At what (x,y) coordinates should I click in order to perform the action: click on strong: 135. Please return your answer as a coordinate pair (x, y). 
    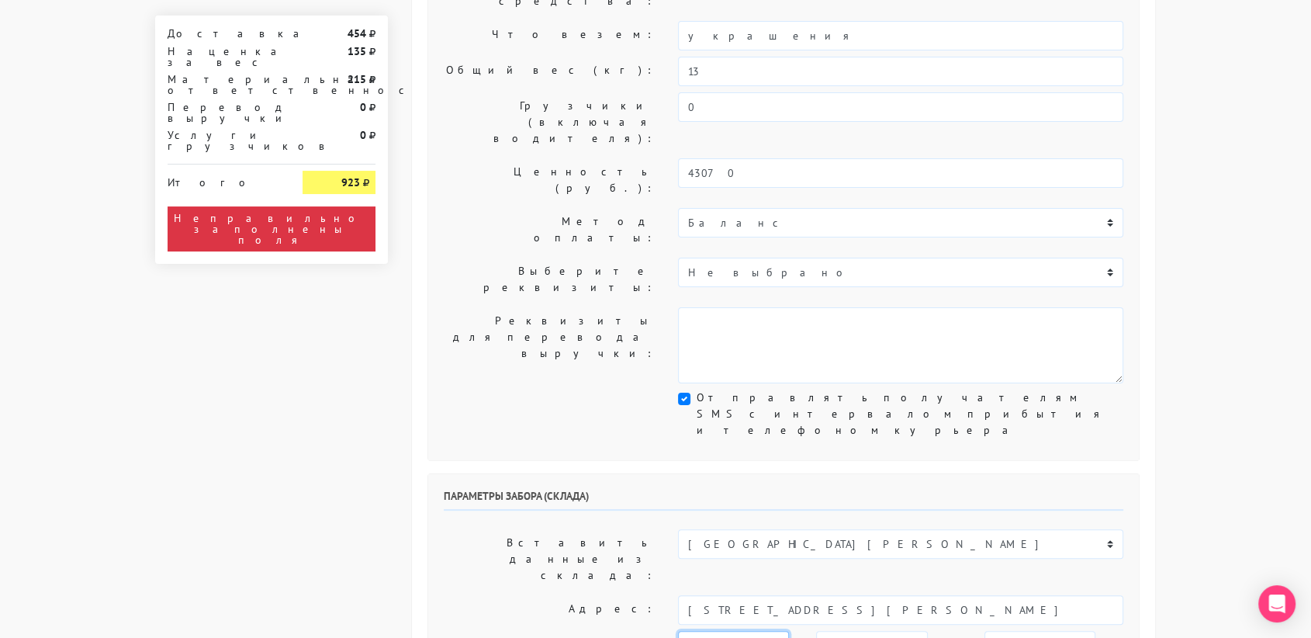
    Looking at the image, I should click on (357, 51).